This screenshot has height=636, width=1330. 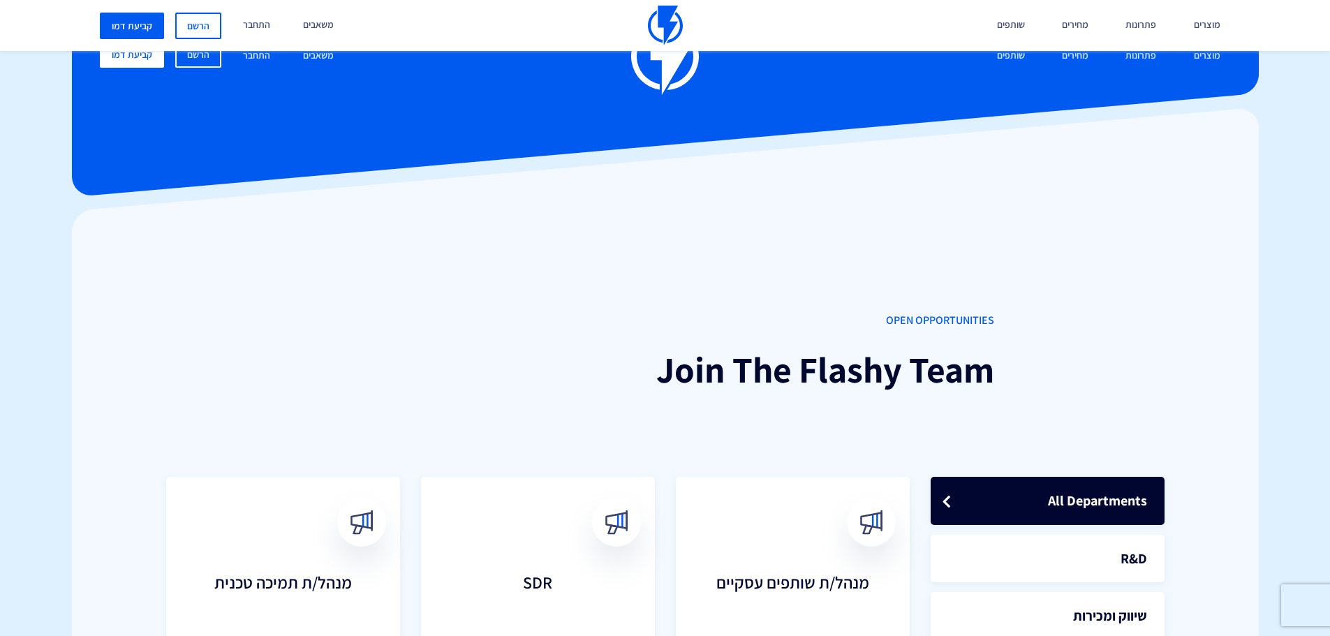 What do you see at coordinates (665, 369) in the screenshot?
I see `h1: Join The Flashy Team` at bounding box center [665, 369].